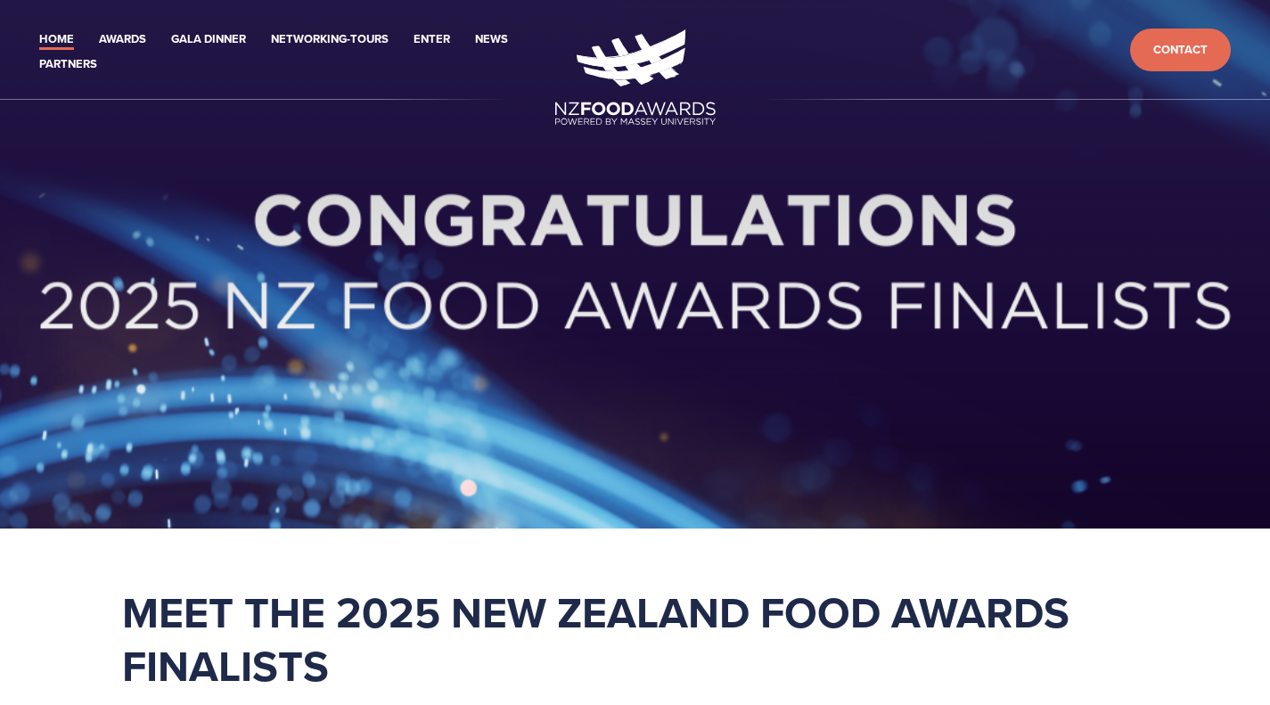 This screenshot has width=1270, height=705. What do you see at coordinates (1180, 50) in the screenshot?
I see `a: Contact` at bounding box center [1180, 50].